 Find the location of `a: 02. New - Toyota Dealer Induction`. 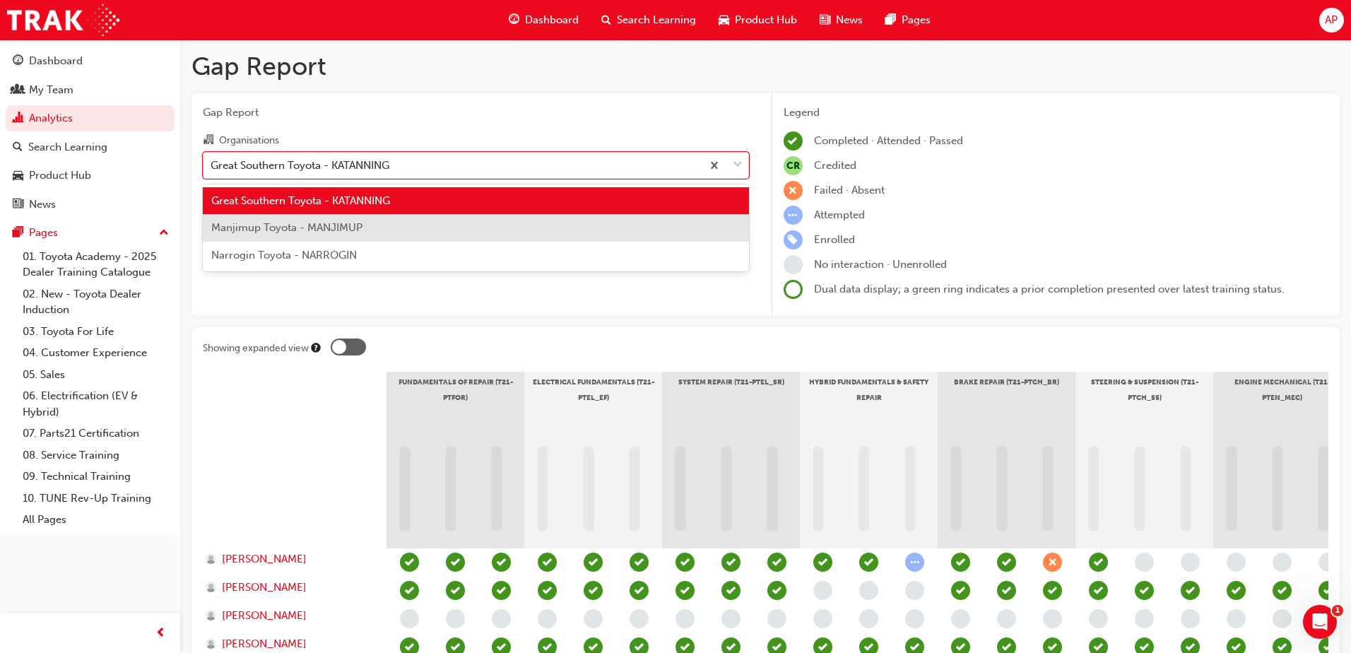

a: 02. New - Toyota Dealer Induction is located at coordinates (95, 302).